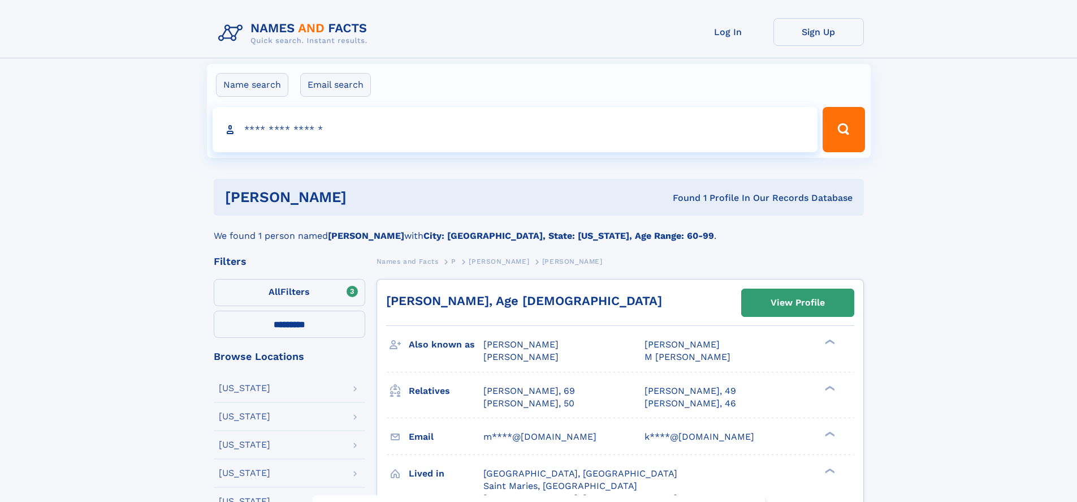  What do you see at coordinates (446, 344) in the screenshot?
I see `h3: Also known as` at bounding box center [446, 344].